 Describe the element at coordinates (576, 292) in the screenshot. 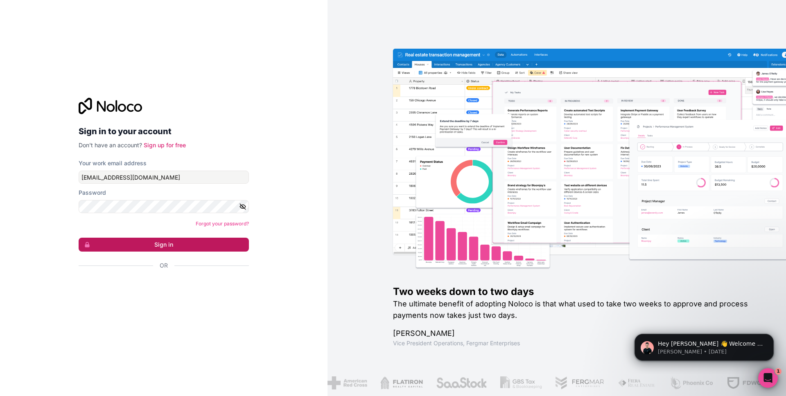

I see `h1: Two weeks down to two days` at that location.